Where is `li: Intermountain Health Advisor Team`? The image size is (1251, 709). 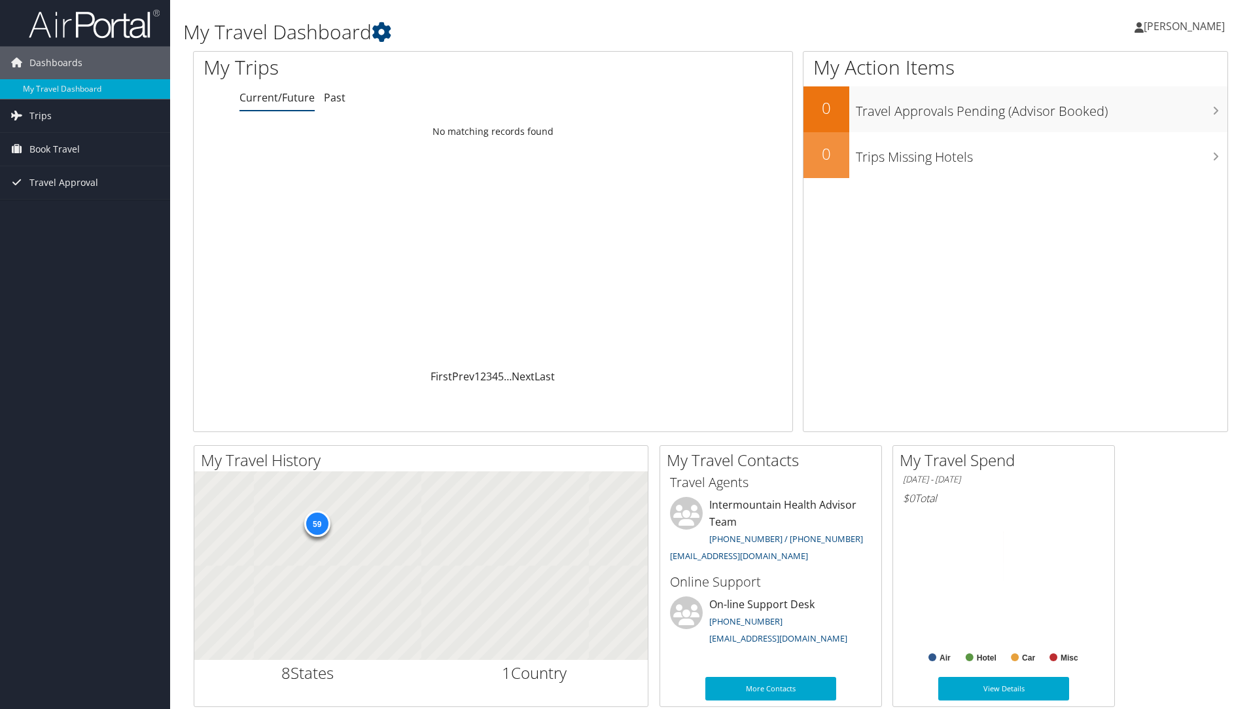 li: Intermountain Health Advisor Team is located at coordinates (771, 531).